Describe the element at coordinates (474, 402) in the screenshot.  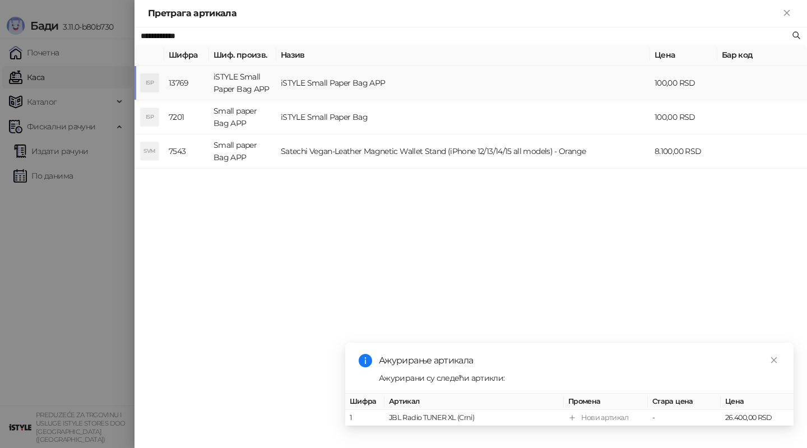
I see `th: Артикал` at that location.